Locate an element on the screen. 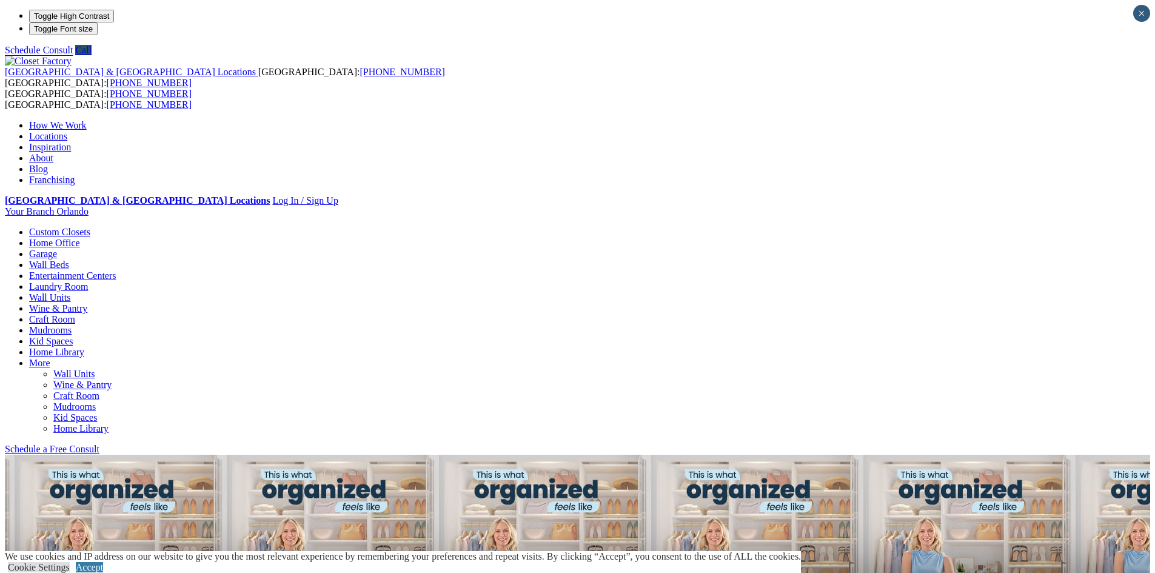 The image size is (1155, 573). a: Franchising is located at coordinates (52, 179).